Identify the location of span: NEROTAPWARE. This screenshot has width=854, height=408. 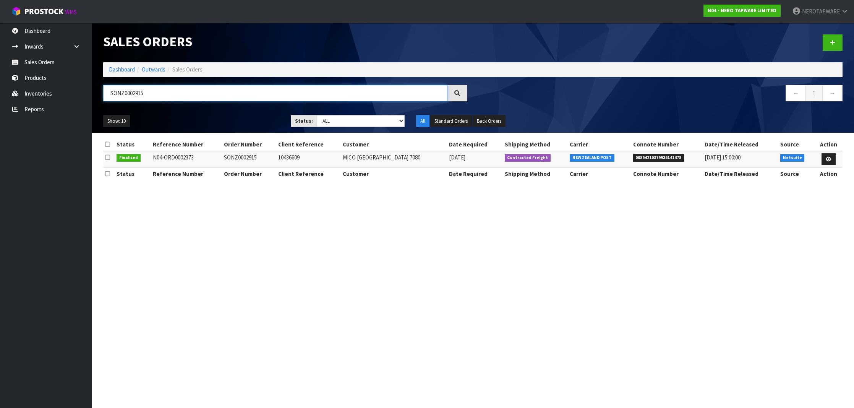
(821, 11).